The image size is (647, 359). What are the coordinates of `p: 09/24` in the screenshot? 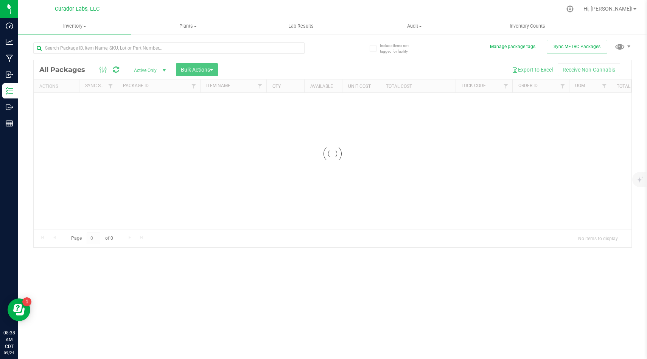 It's located at (9, 352).